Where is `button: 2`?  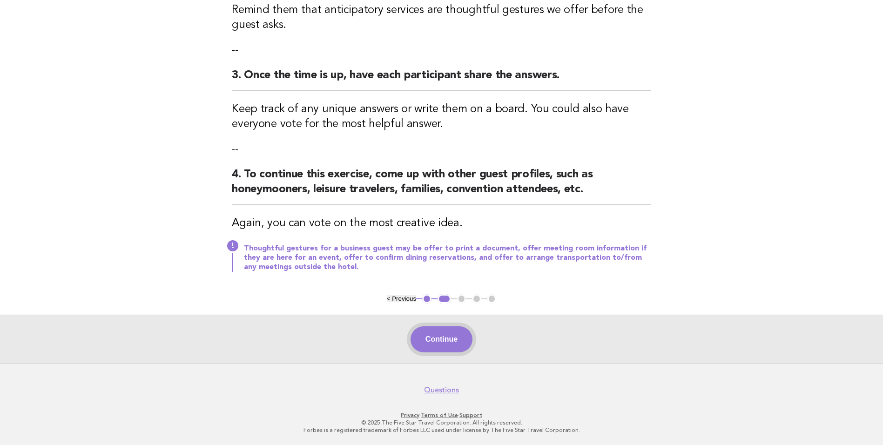 button: 2 is located at coordinates (444, 299).